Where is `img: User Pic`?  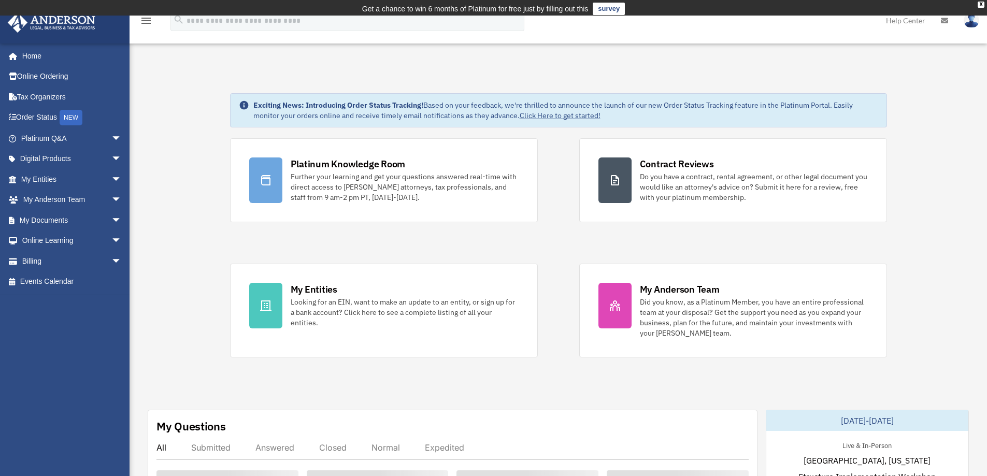
img: User Pic is located at coordinates (971, 20).